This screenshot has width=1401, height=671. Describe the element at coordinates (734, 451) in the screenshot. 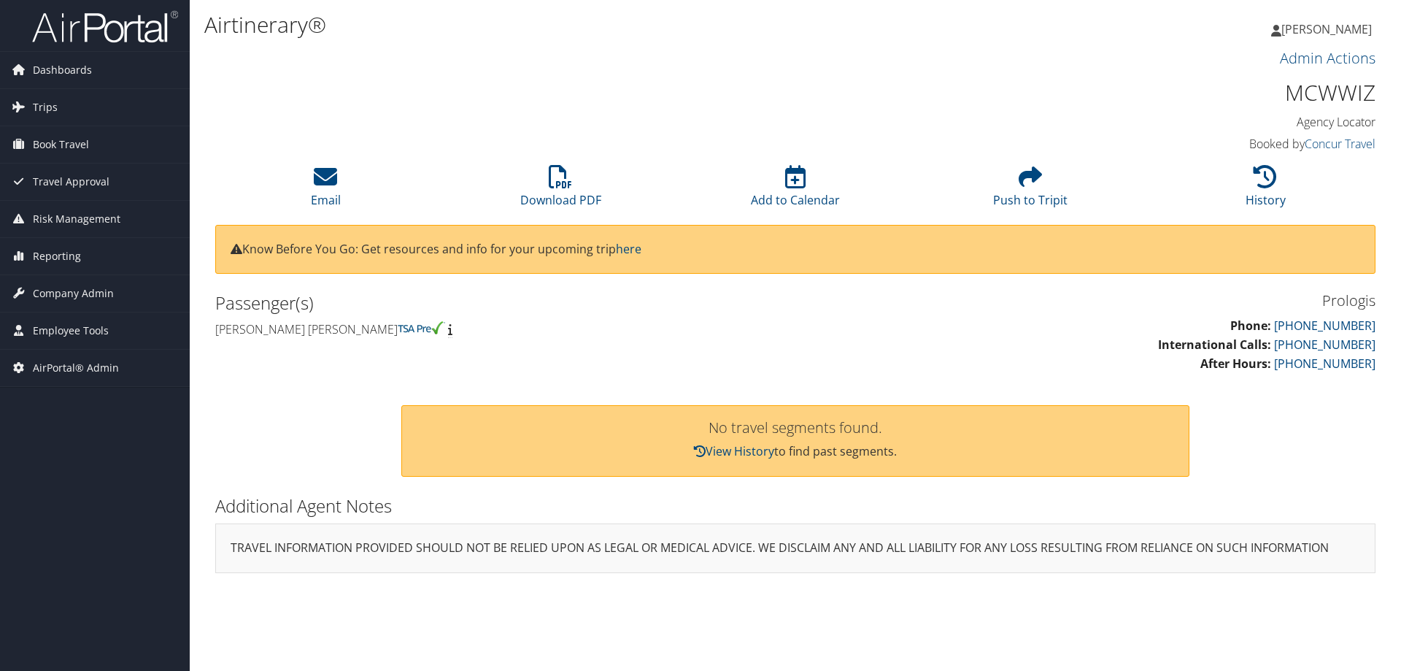

I see `a: View History` at that location.